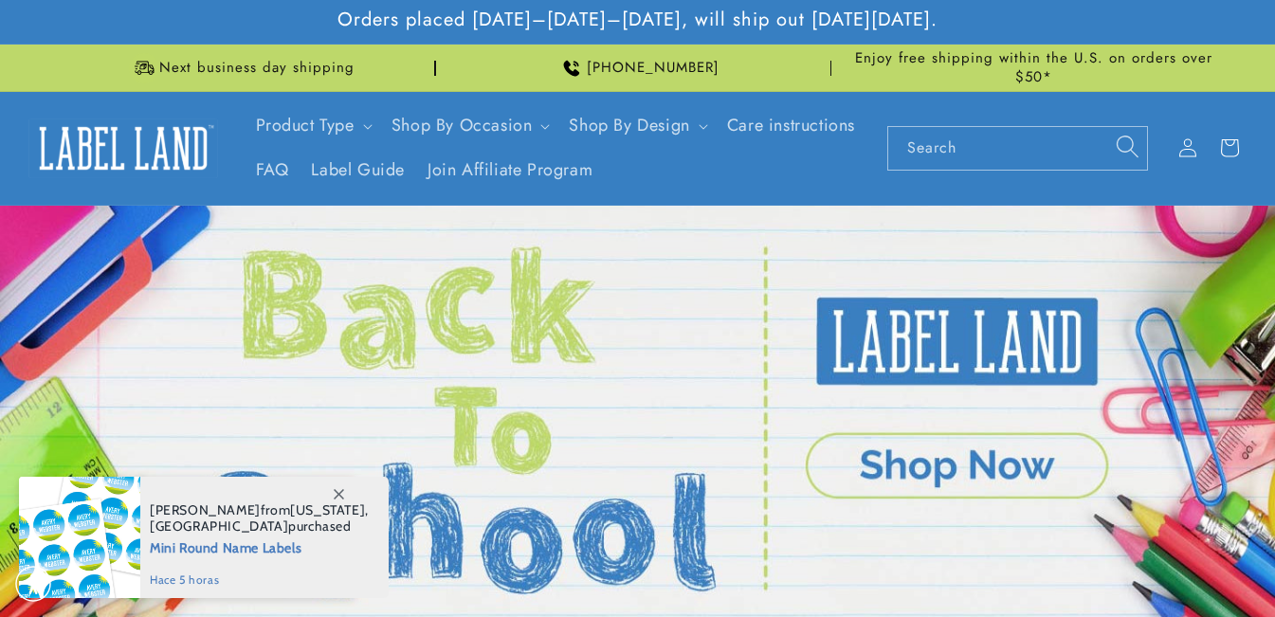  Describe the element at coordinates (312, 125) in the screenshot. I see `summary: Product Type` at that location.